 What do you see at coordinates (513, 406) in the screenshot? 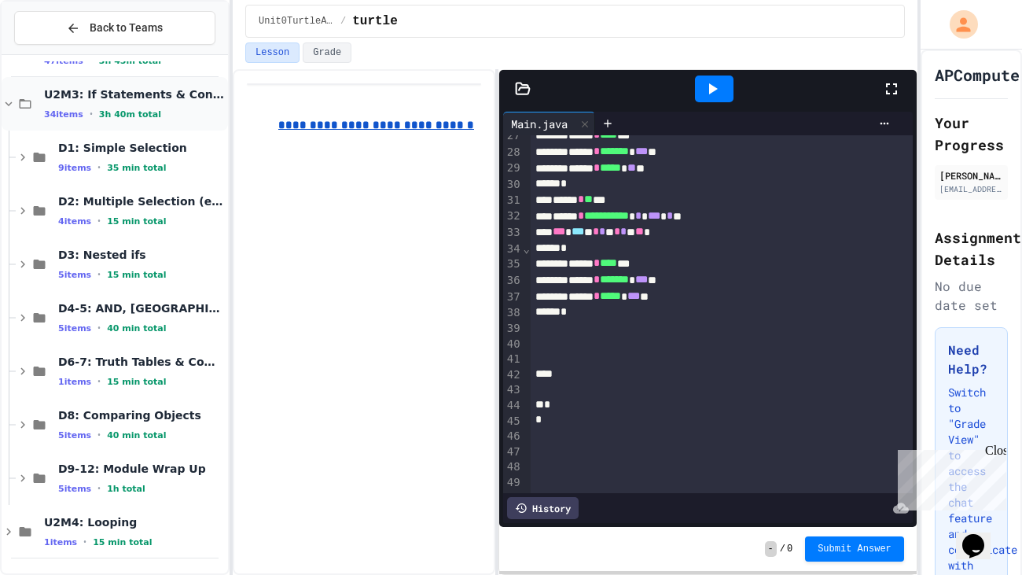
I see `div: 44` at bounding box center [513, 406].